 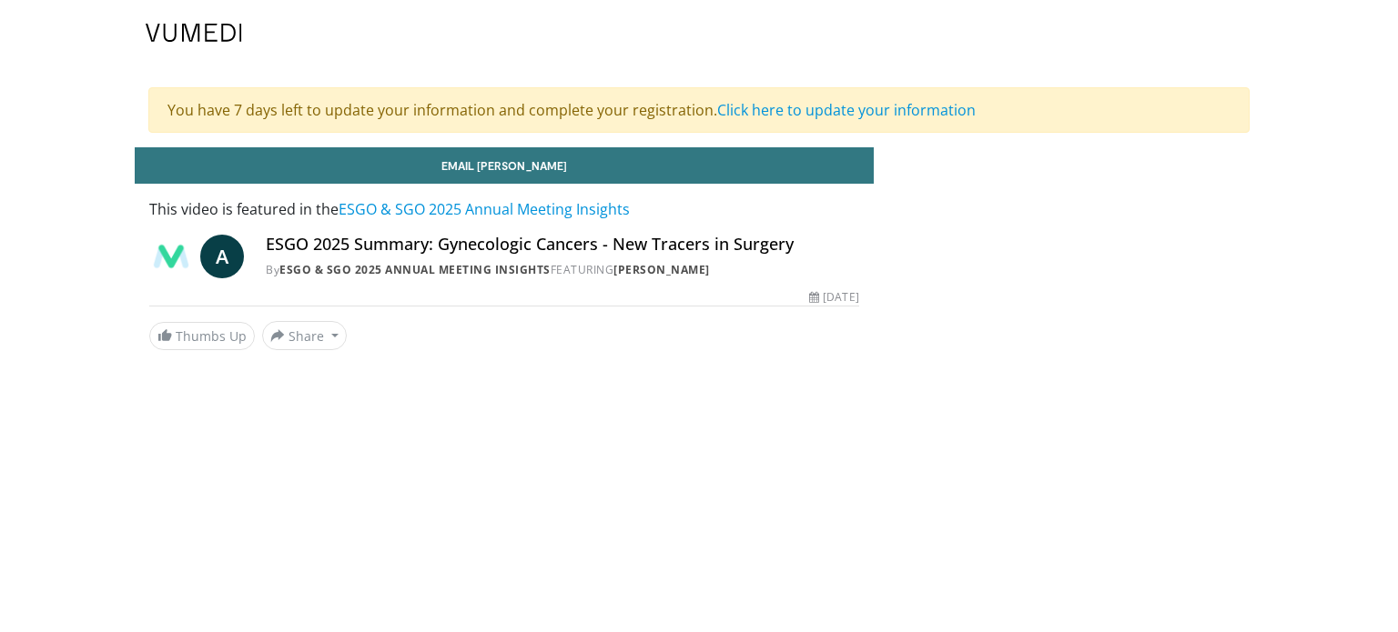 What do you see at coordinates (222, 257) in the screenshot?
I see `a: A` at bounding box center [222, 257].